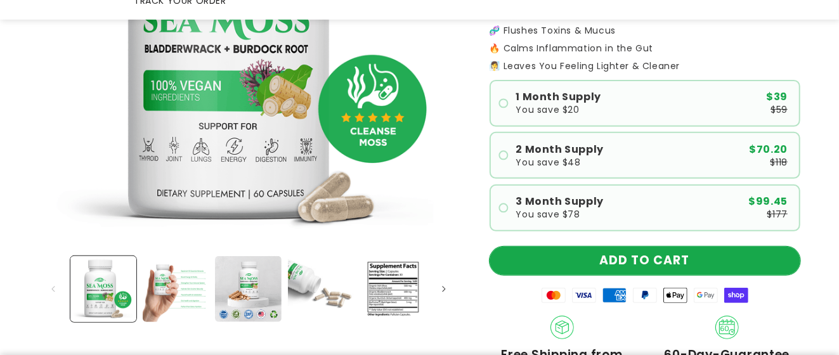  I want to click on span: 3 Month Supply, so click(560, 202).